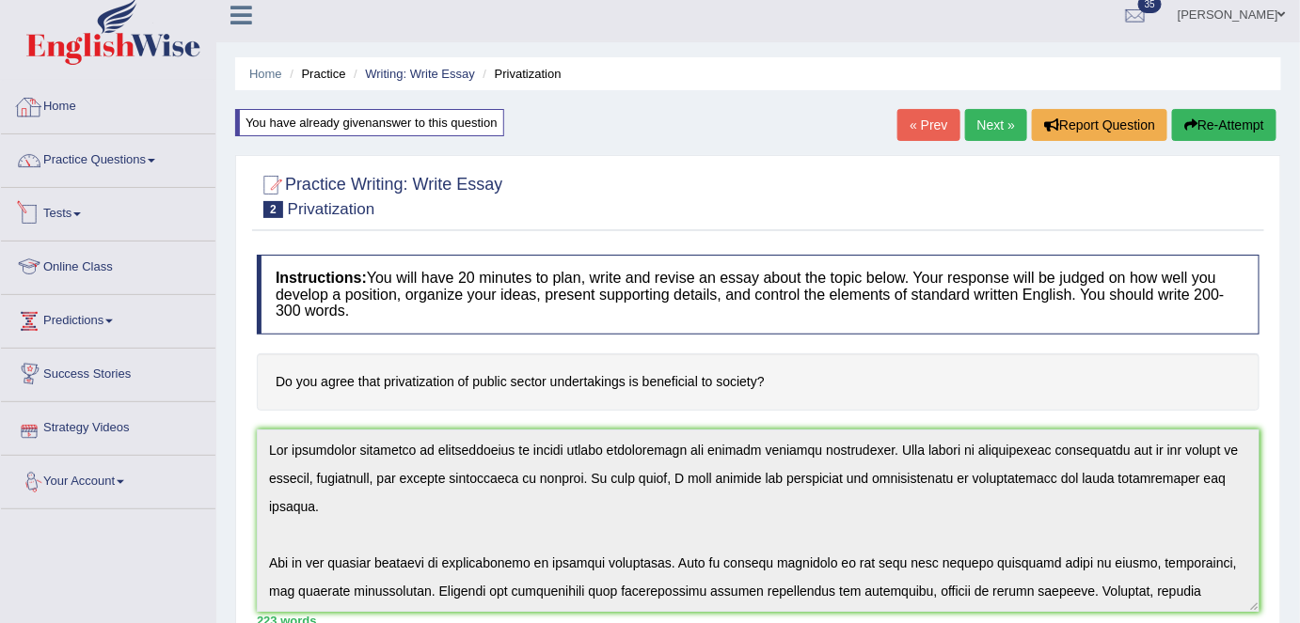  Describe the element at coordinates (108, 426) in the screenshot. I see `a: Strategy Videos` at that location.